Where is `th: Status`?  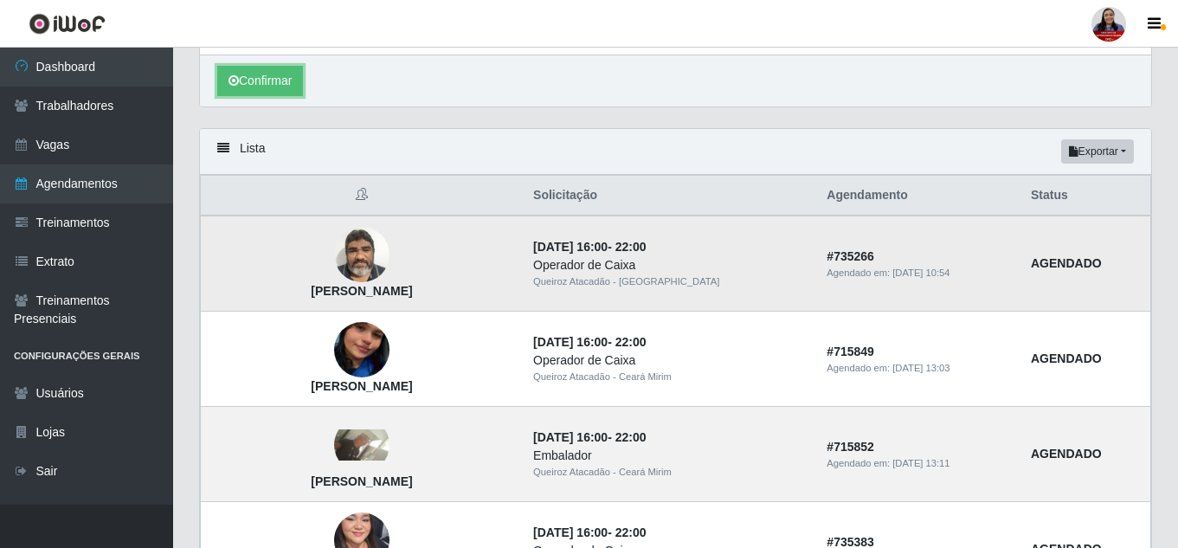
th: Status is located at coordinates (1085, 196).